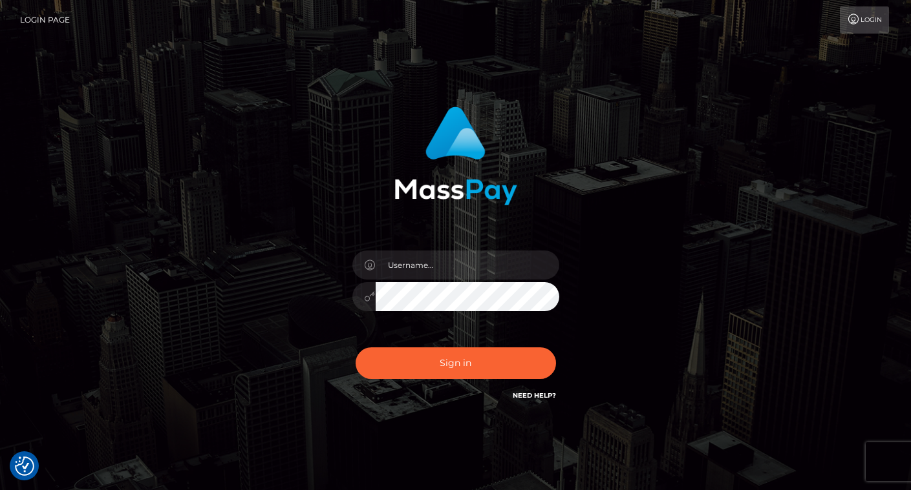  What do you see at coordinates (25, 467) in the screenshot?
I see `img: Revisit consent button` at bounding box center [25, 467].